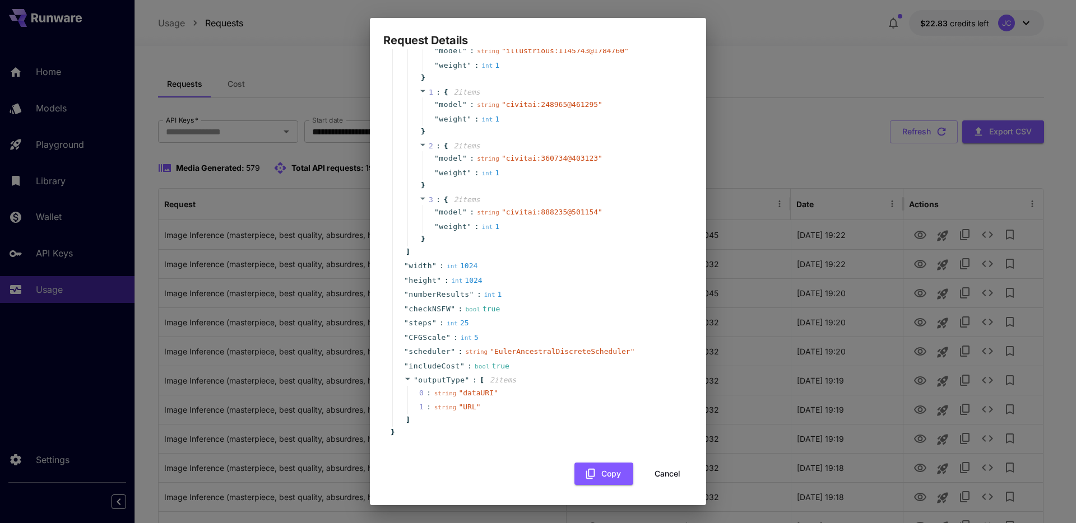  Describe the element at coordinates (552, 104) in the screenshot. I see `span: " civitai:248965@461295 "` at that location.